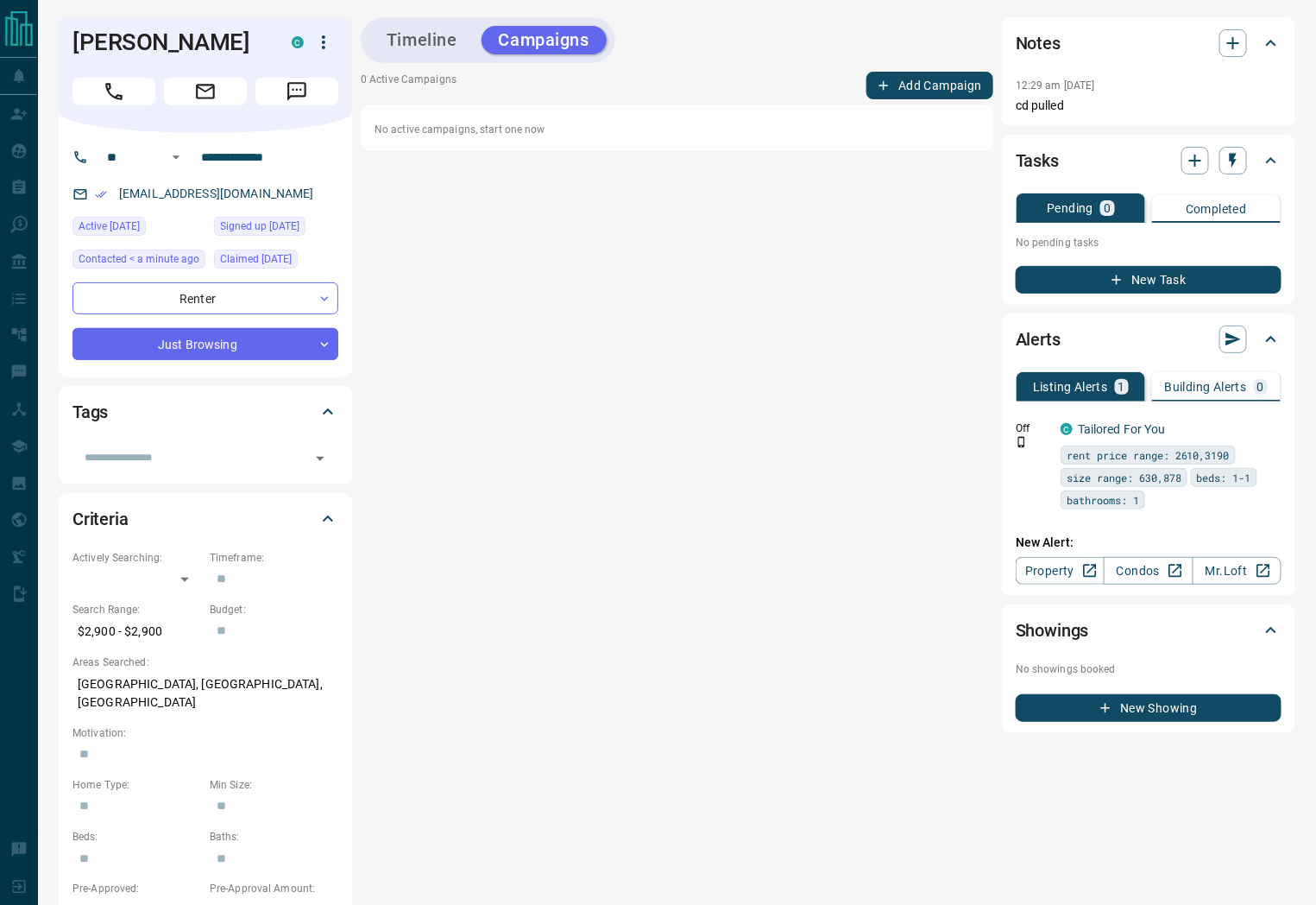  I want to click on svg: Push Notification Only, so click(1022, 442).